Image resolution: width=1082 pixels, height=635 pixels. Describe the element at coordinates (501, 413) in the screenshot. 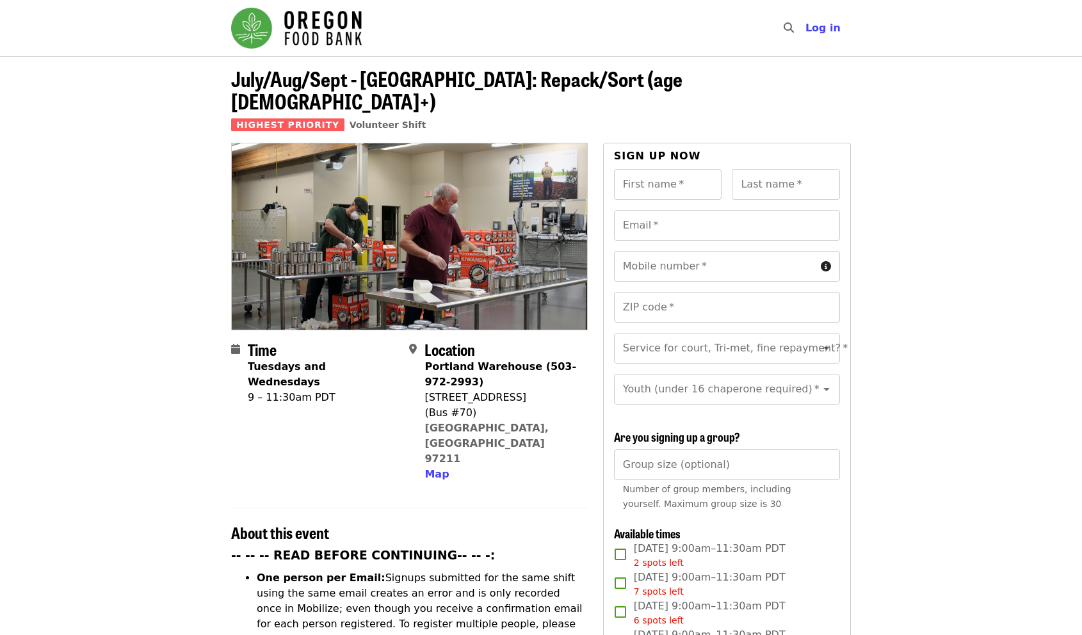

I see `div: (Bus #70)` at that location.